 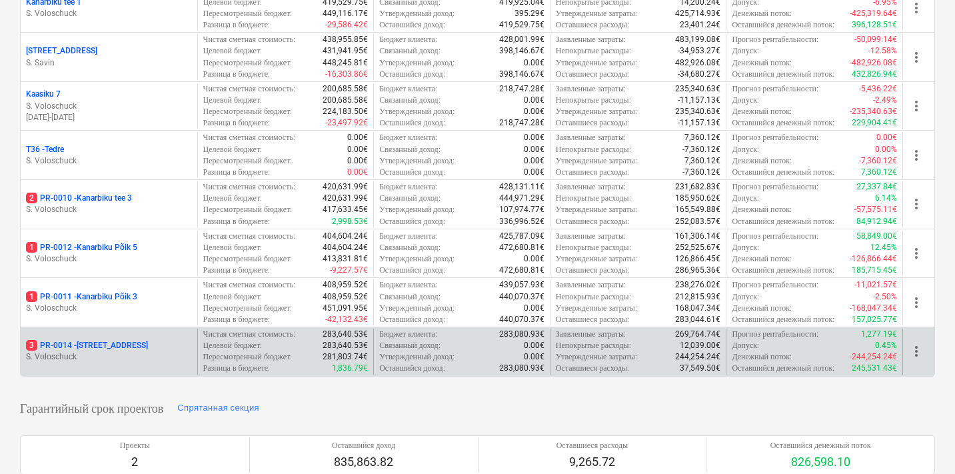 I want to click on p: Чистая сметная стоимость :, so click(x=249, y=334).